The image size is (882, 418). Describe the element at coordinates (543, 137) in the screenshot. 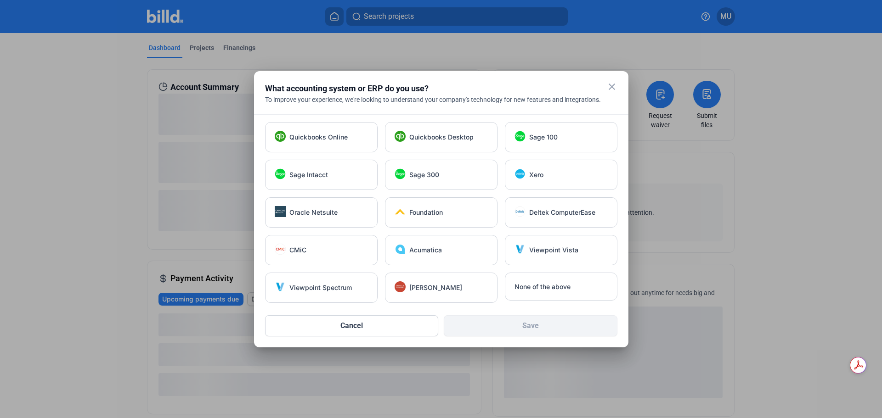

I see `span: Sage 100` at that location.